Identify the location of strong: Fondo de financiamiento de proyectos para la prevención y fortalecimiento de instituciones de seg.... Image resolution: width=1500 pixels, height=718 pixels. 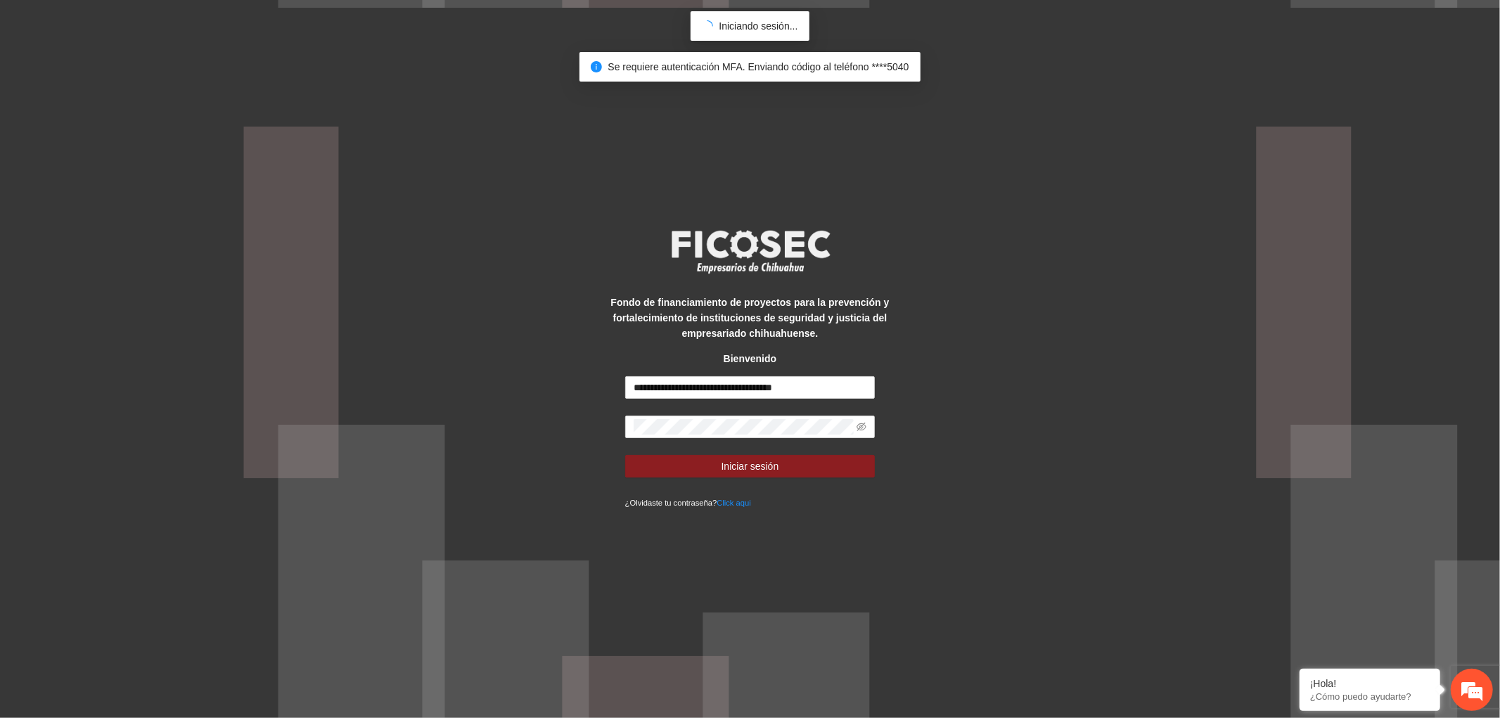
(750, 318).